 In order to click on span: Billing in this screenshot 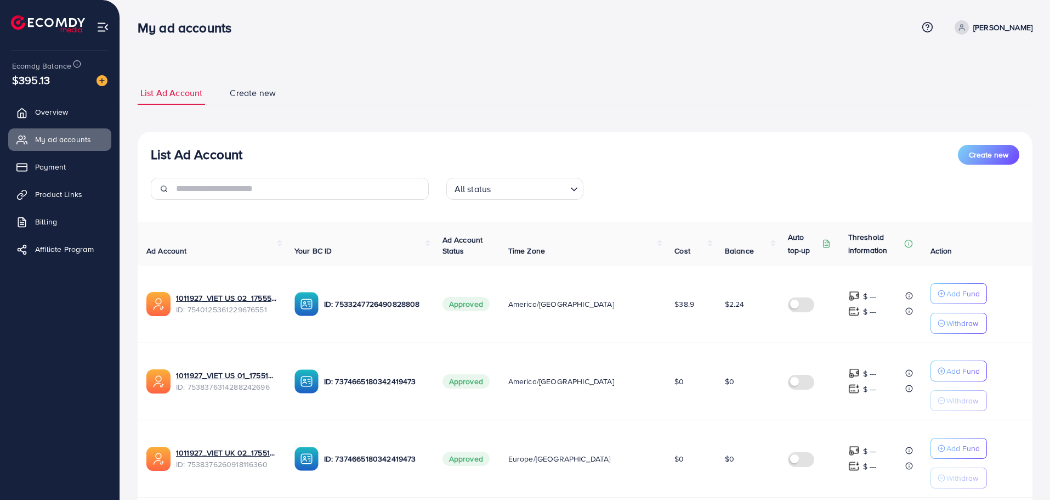, I will do `click(46, 222)`.